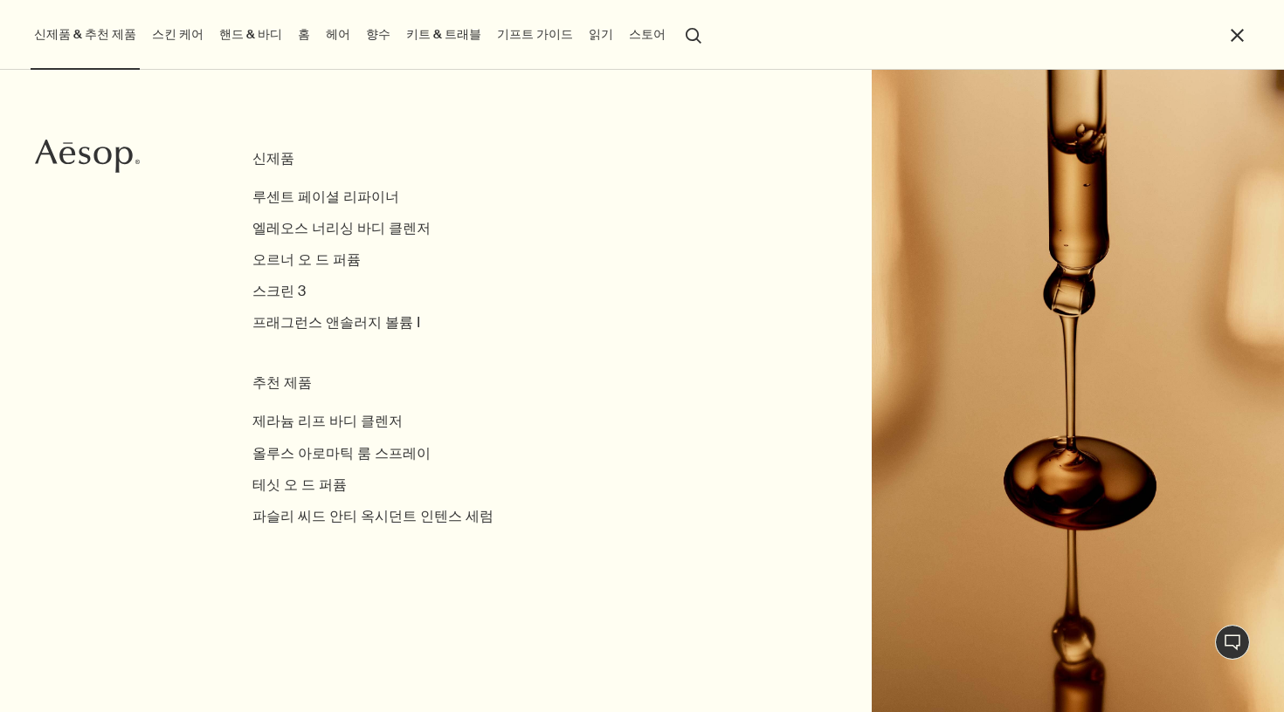 The width and height of the screenshot is (1284, 712). What do you see at coordinates (444, 34) in the screenshot?
I see `a: 키트 & 트래블` at bounding box center [444, 34].